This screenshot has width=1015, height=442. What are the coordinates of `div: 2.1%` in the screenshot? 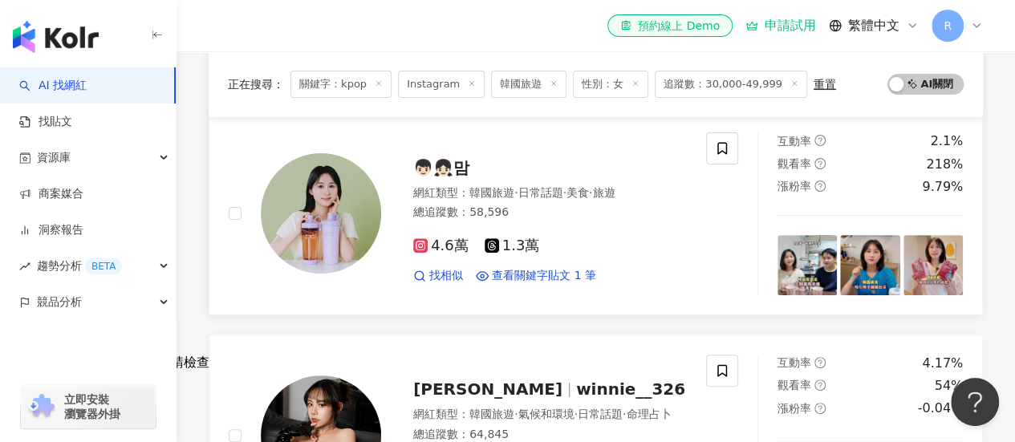 It's located at (946, 141).